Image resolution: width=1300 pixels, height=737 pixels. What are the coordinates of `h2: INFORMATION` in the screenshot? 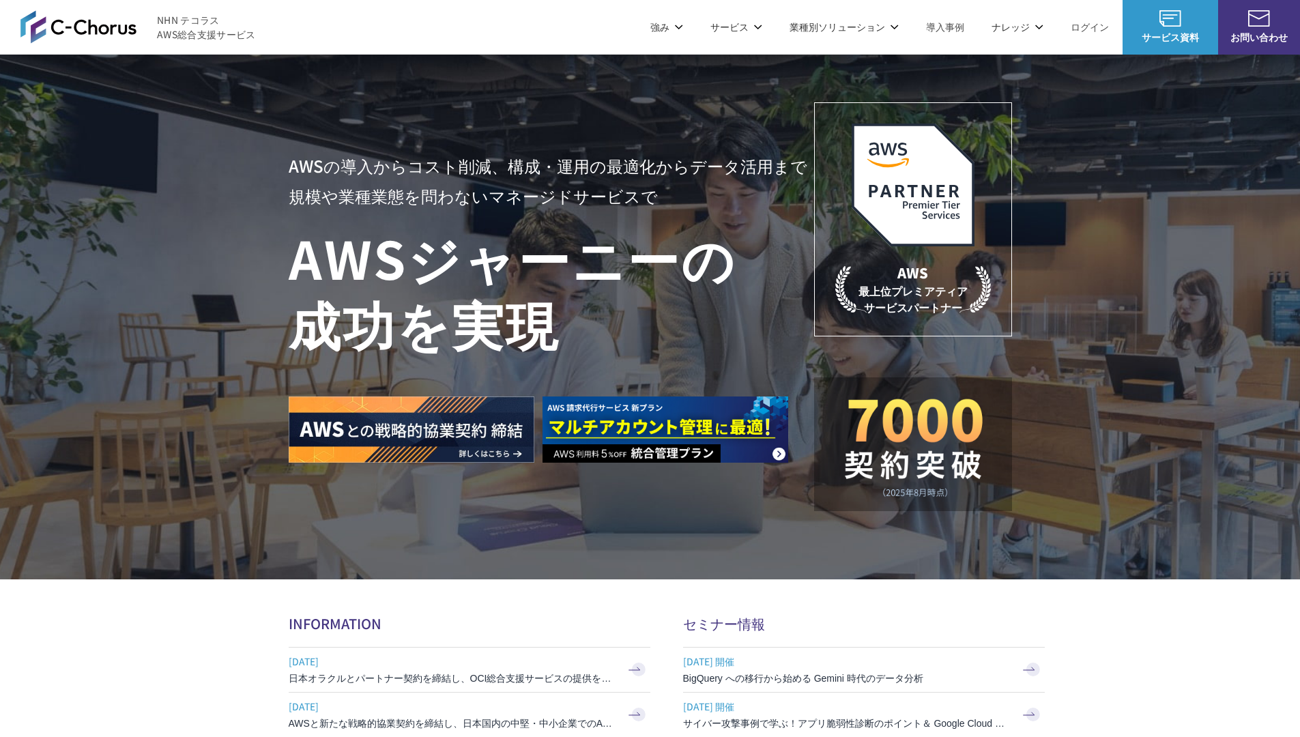 It's located at (469, 623).